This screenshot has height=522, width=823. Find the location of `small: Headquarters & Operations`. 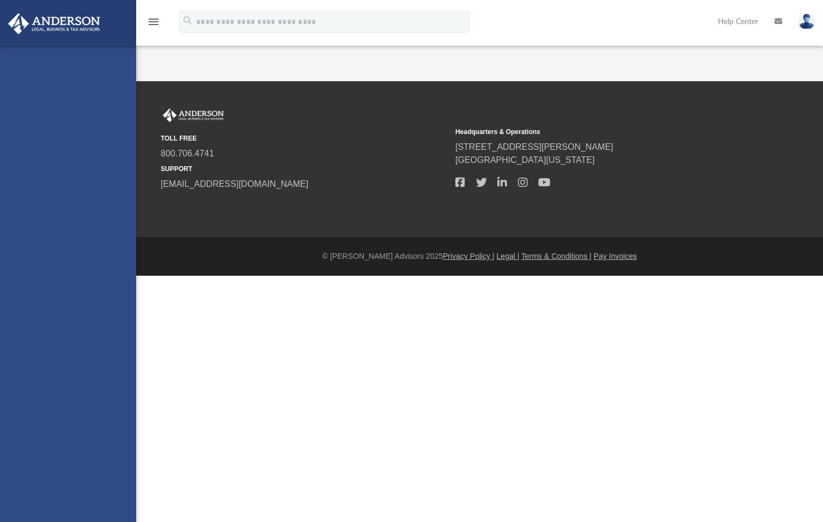

small: Headquarters & Operations is located at coordinates (599, 132).